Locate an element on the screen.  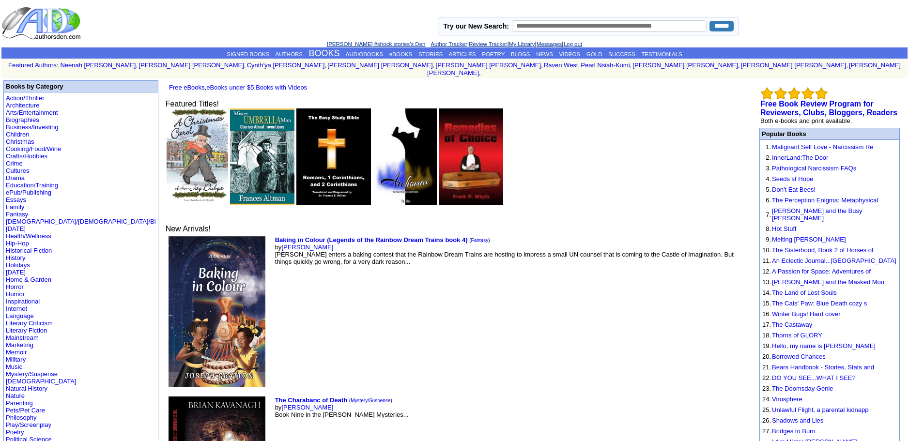
font: 10. is located at coordinates (767, 250).